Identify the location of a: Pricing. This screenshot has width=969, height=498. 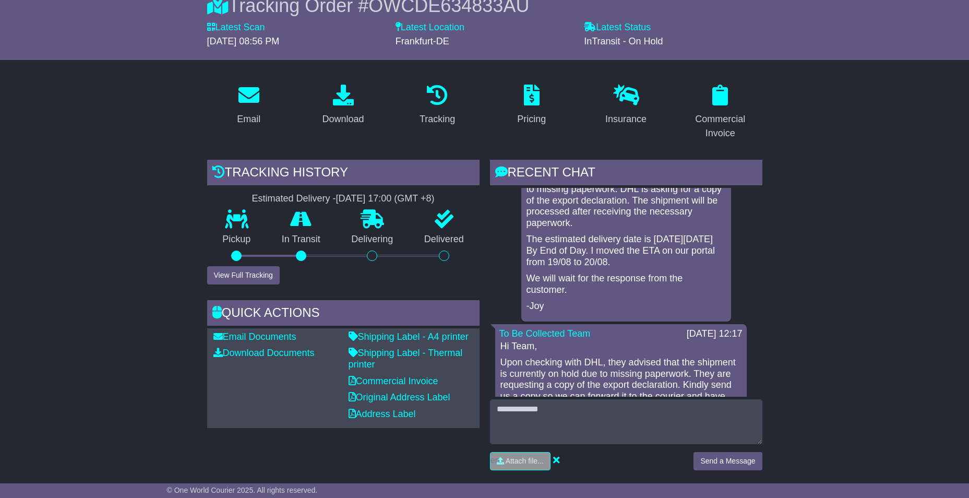
(531, 105).